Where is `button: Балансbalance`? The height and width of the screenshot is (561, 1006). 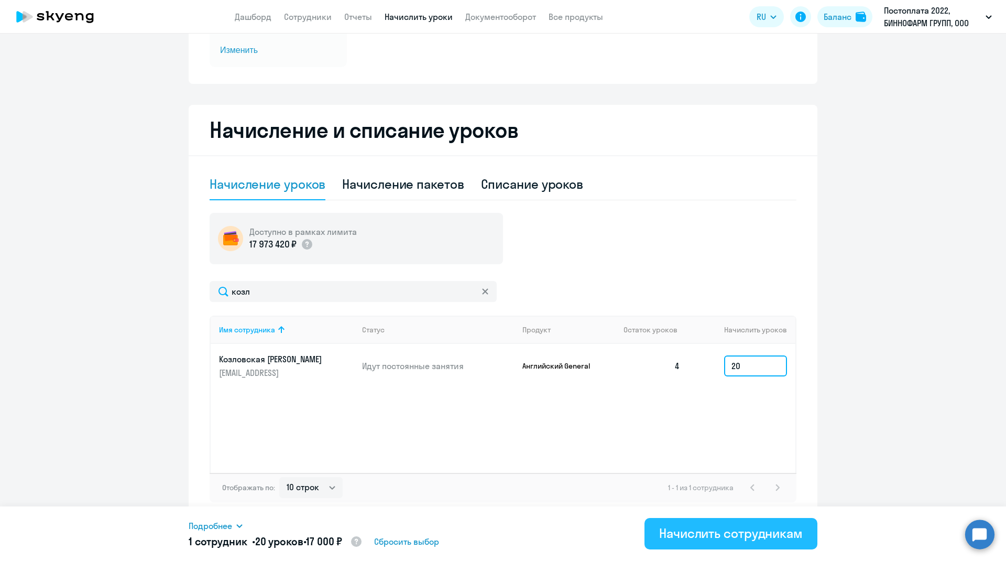 button: Балансbalance is located at coordinates (845, 17).